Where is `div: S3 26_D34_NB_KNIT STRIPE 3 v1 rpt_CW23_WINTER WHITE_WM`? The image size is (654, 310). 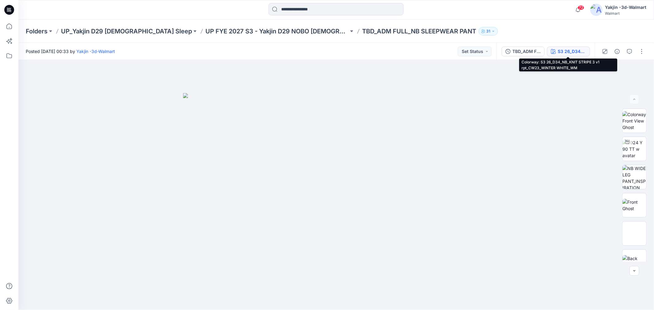 div: S3 26_D34_NB_KNIT STRIPE 3 v1 rpt_CW23_WINTER WHITE_WM is located at coordinates (572, 52).